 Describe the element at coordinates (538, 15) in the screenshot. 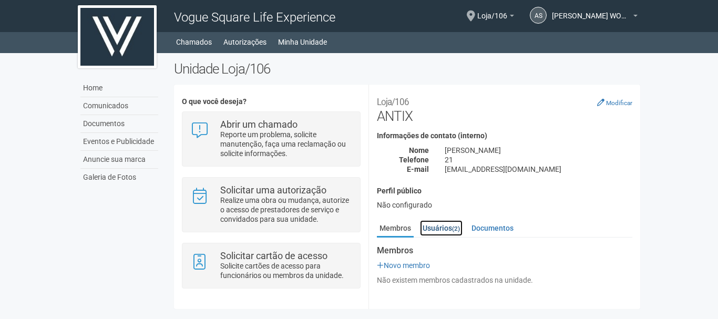

I see `a: AS` at that location.